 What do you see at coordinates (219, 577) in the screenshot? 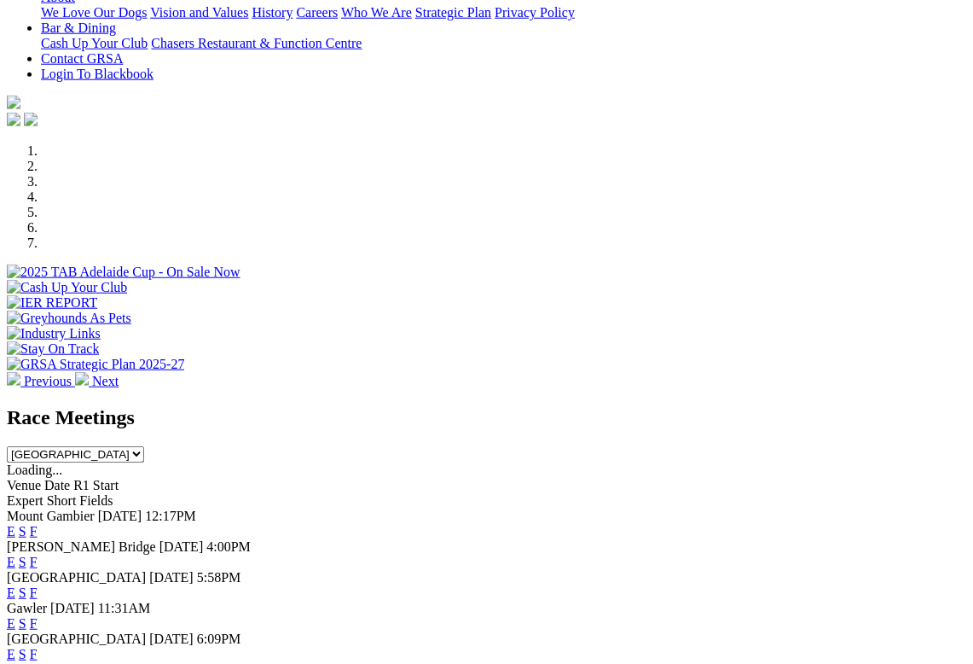
I see `span: 5:58PM` at bounding box center [219, 577].